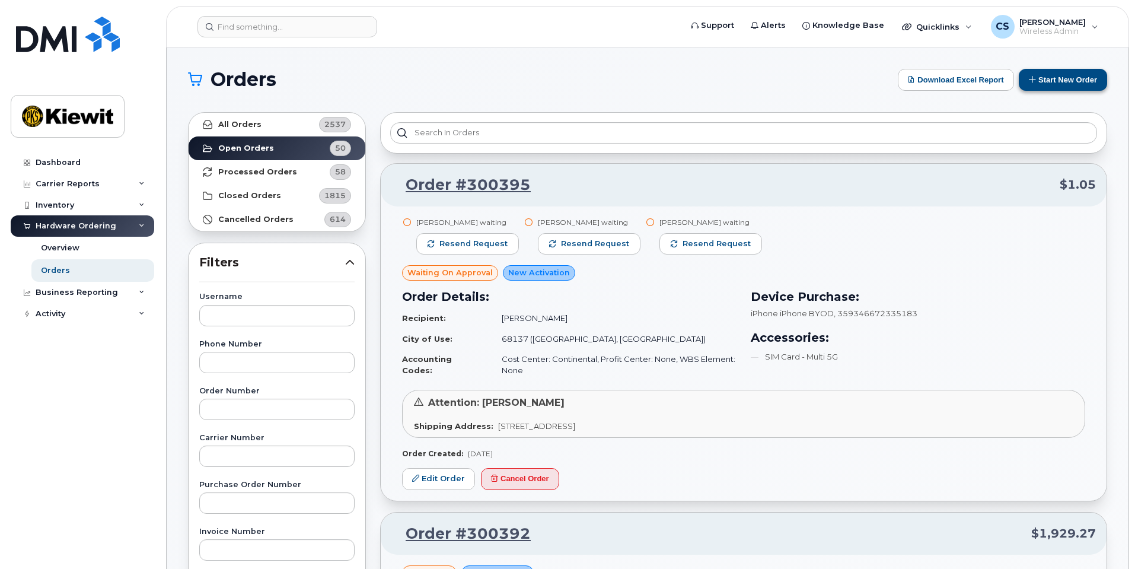  Describe the element at coordinates (337, 219) in the screenshot. I see `span: 614` at that location.